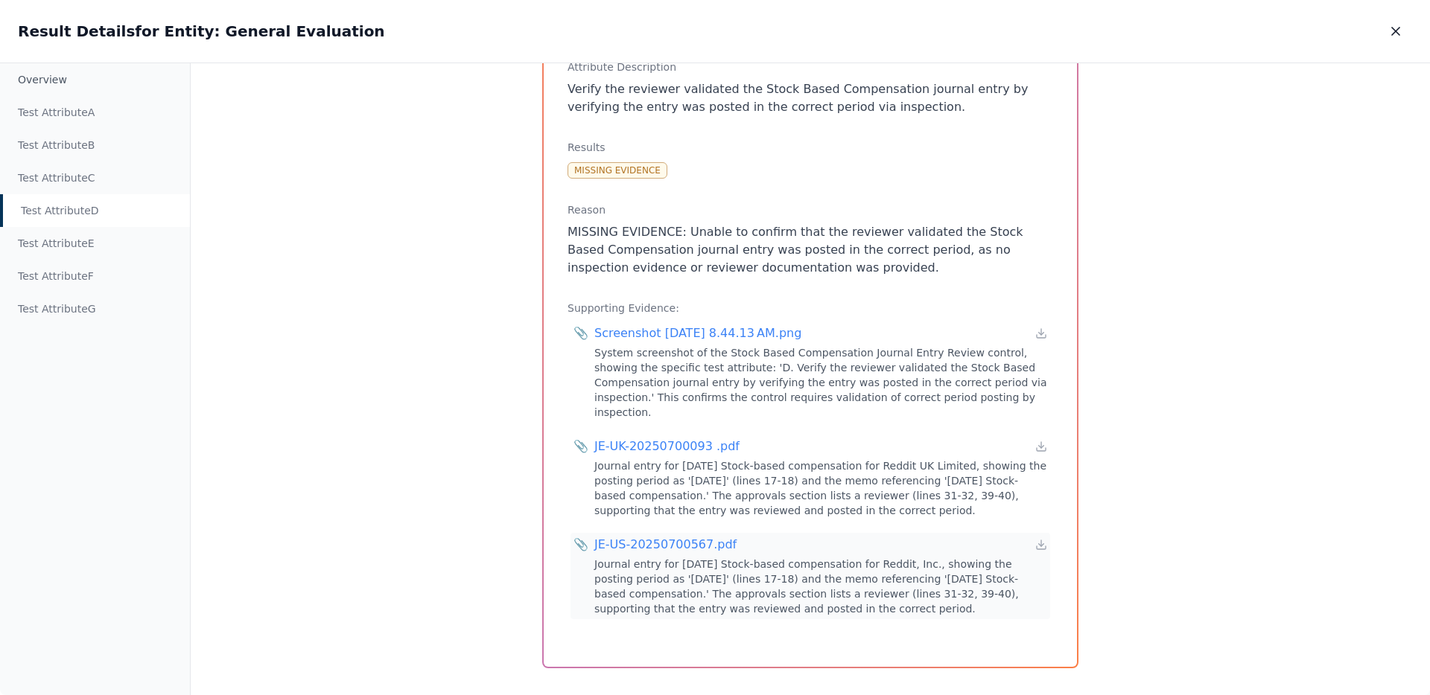  What do you see at coordinates (810, 210) in the screenshot?
I see `h3: Reason` at bounding box center [810, 210].